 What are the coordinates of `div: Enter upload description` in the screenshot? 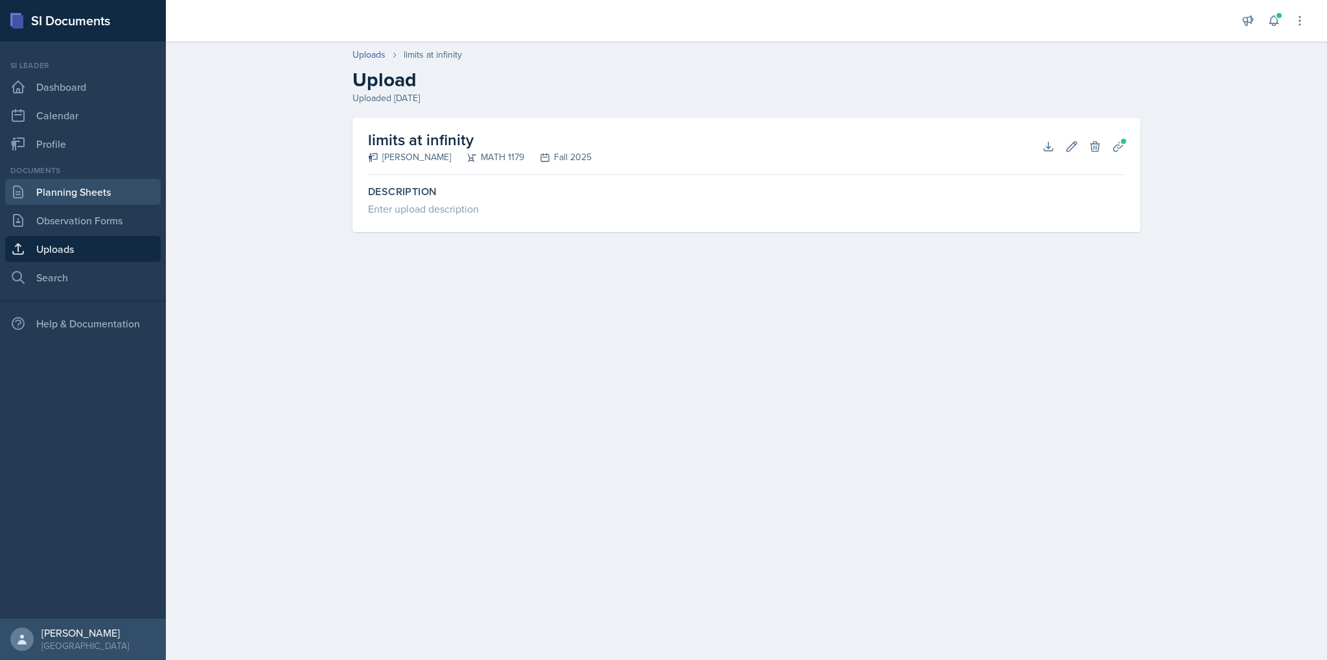 It's located at (746, 209).